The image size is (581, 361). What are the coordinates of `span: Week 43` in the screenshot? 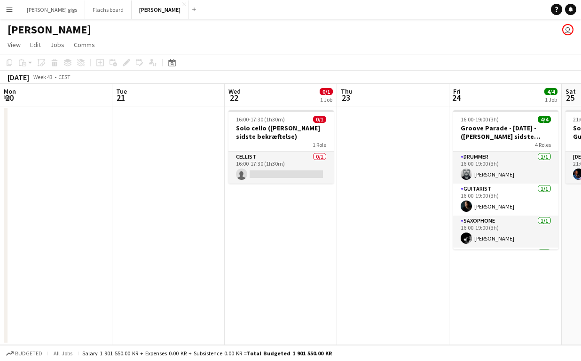 It's located at (43, 77).